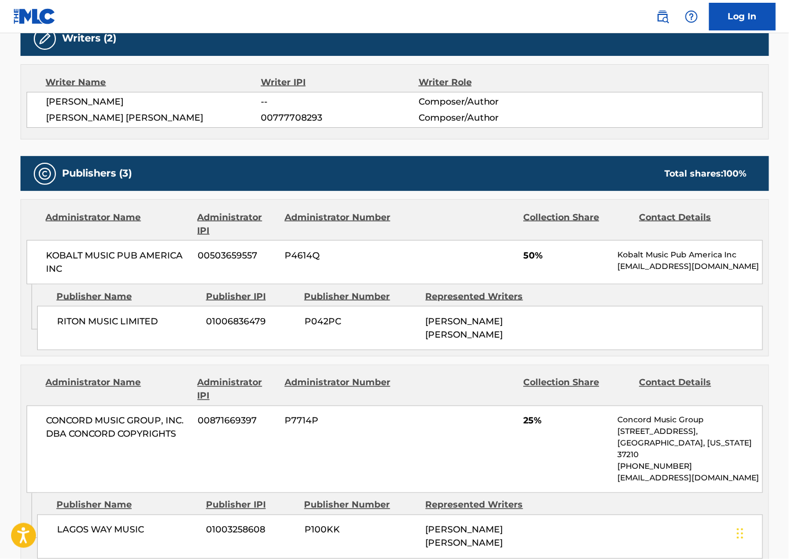  I want to click on span: KOBALT MUSIC PUB AMERICA INC, so click(118, 262).